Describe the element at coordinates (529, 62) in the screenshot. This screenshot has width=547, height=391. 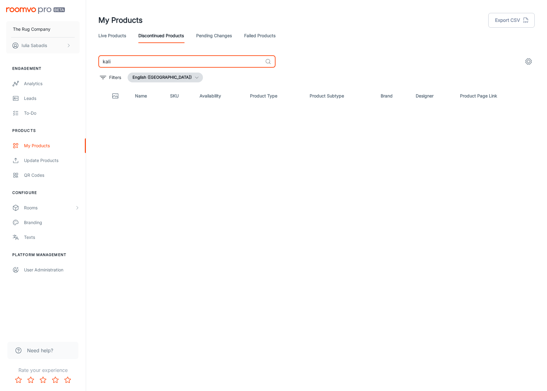
I see `button: settings` at that location.